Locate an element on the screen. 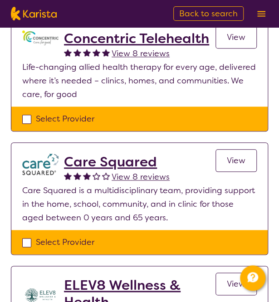 This screenshot has height=302, width=279. p: Care Squared is a multidisciplinary team, providing support in the home, school, community, and i... is located at coordinates (139, 204).